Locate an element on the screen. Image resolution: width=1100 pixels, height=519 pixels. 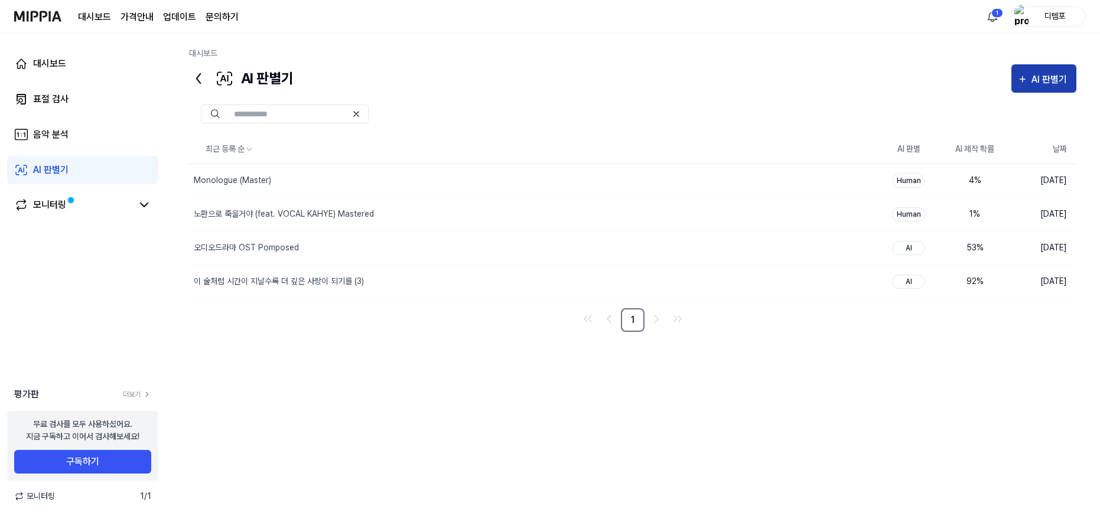
a: Go to last page is located at coordinates (678, 319).